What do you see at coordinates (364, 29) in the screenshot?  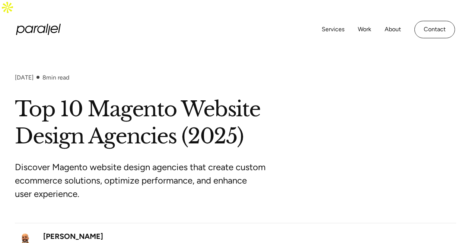 I see `a: Work` at bounding box center [364, 29].